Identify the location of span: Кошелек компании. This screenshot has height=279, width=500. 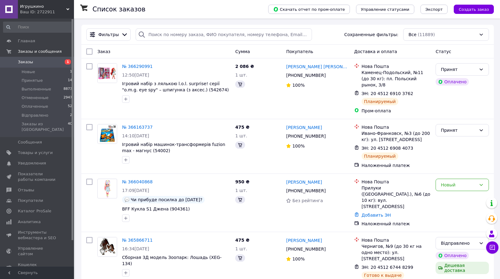
(37, 267).